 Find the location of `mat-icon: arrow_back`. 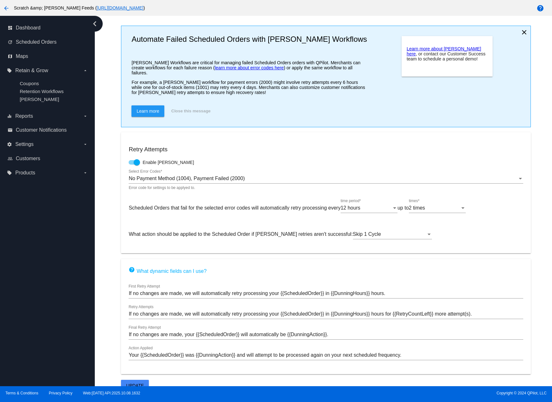

mat-icon: arrow_back is located at coordinates (6, 8).